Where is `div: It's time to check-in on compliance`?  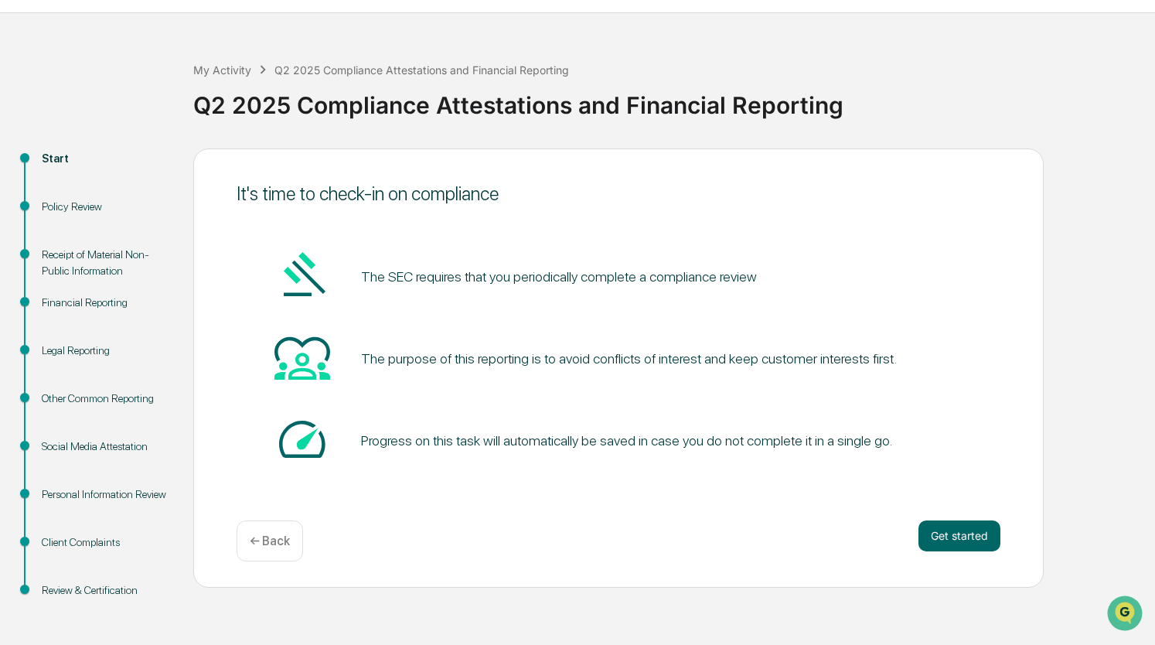
div: It's time to check-in on compliance is located at coordinates (618, 193).